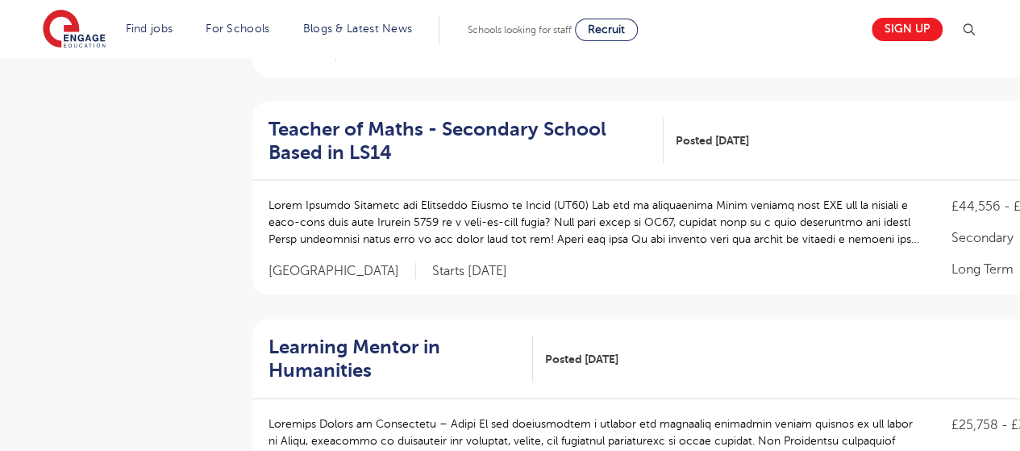  Describe the element at coordinates (149, 28) in the screenshot. I see `a: Find jobs` at that location.